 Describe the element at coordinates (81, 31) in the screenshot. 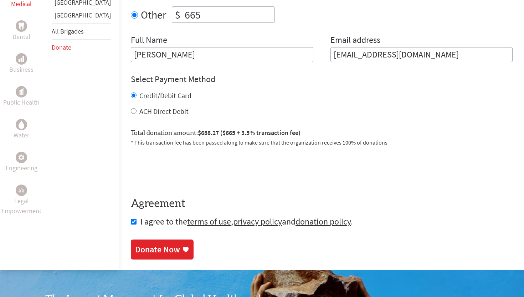

I see `li: All Brigades` at that location.